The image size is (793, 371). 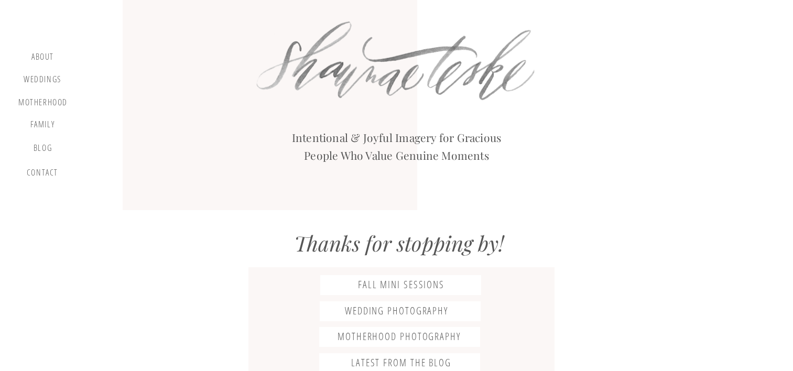 What do you see at coordinates (42, 175) in the screenshot?
I see `div: contact` at bounding box center [42, 175].